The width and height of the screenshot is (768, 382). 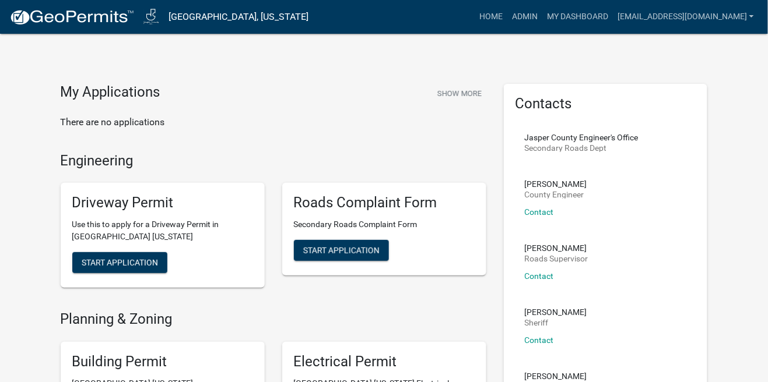 What do you see at coordinates (491, 17) in the screenshot?
I see `a: Home` at bounding box center [491, 17].